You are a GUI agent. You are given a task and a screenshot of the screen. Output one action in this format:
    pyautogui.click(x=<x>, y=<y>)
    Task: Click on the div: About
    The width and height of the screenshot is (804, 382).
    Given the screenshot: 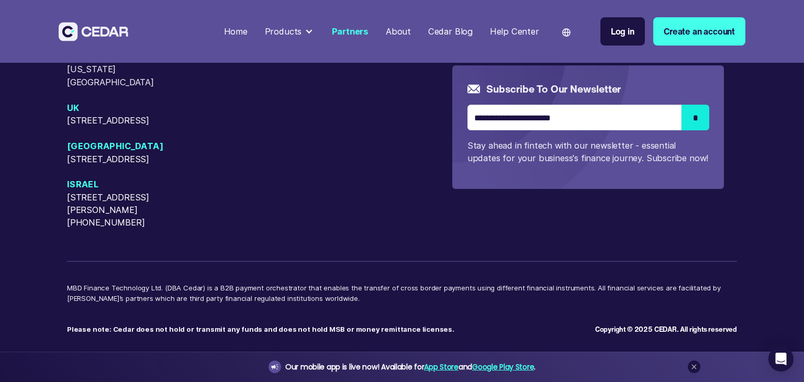 What is the action you would take?
    pyautogui.click(x=399, y=31)
    